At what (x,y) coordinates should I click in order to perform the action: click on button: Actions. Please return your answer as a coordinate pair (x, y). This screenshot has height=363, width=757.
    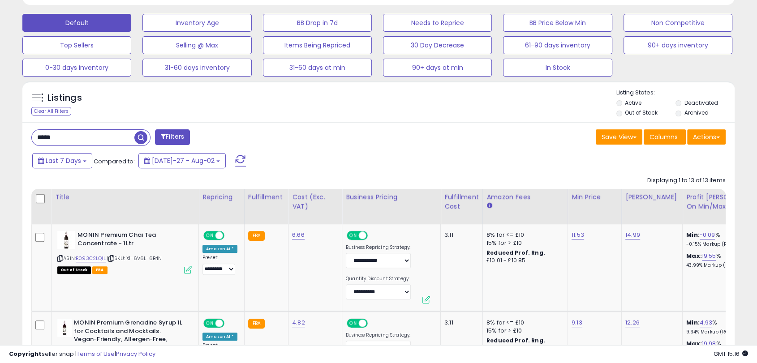
    Looking at the image, I should click on (706, 137).